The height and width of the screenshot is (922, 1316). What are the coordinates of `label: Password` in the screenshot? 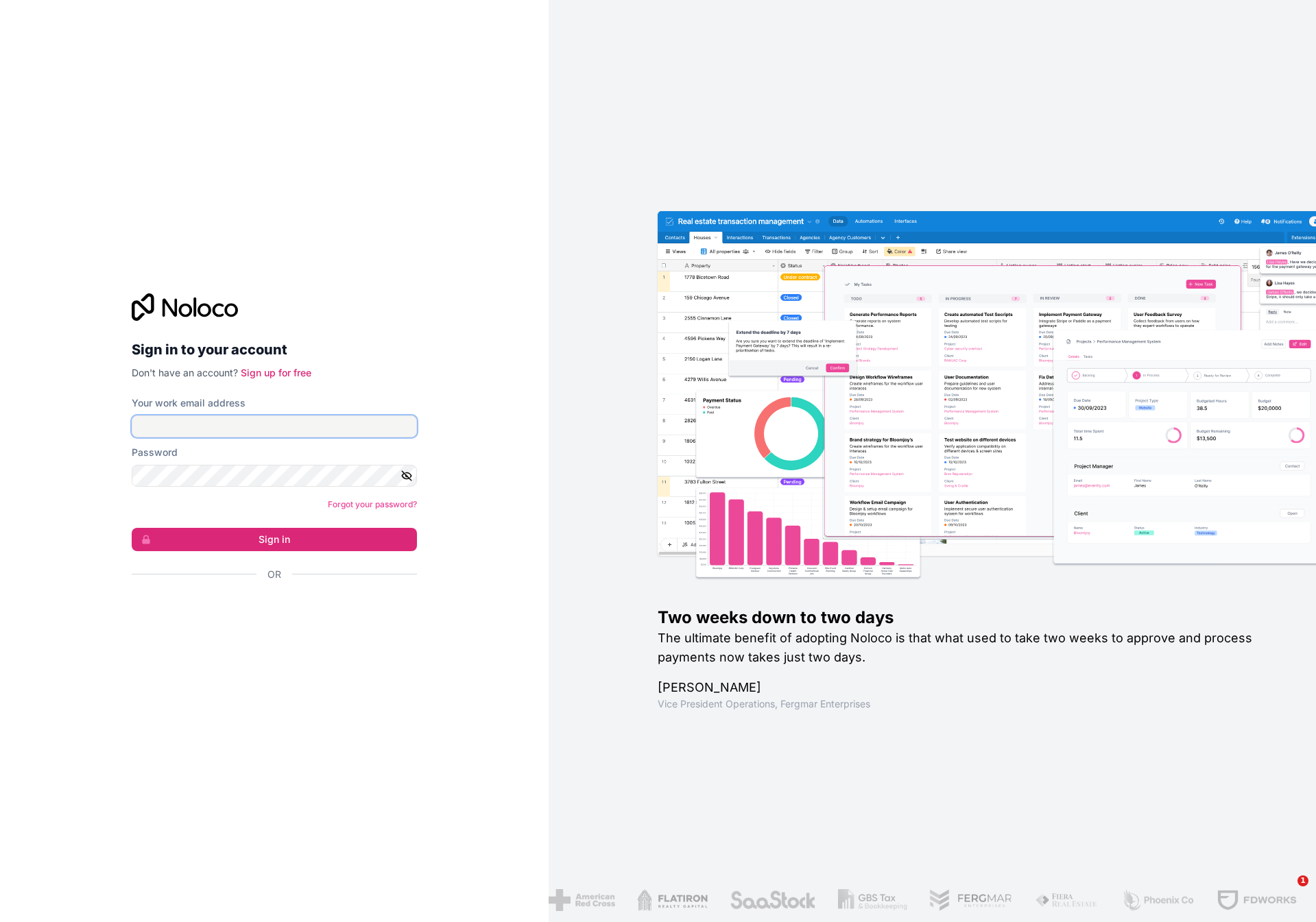 It's located at (154, 452).